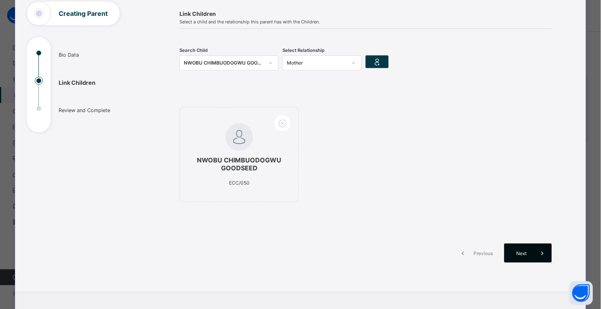  I want to click on span: Search Child, so click(193, 50).